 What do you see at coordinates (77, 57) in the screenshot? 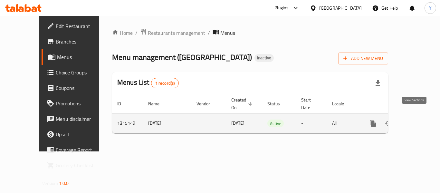
I see `a: Menus` at bounding box center [77, 57].